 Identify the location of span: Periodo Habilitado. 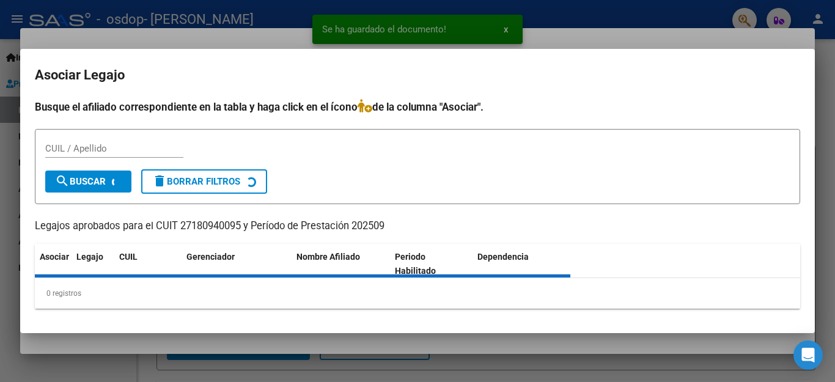
(415, 263).